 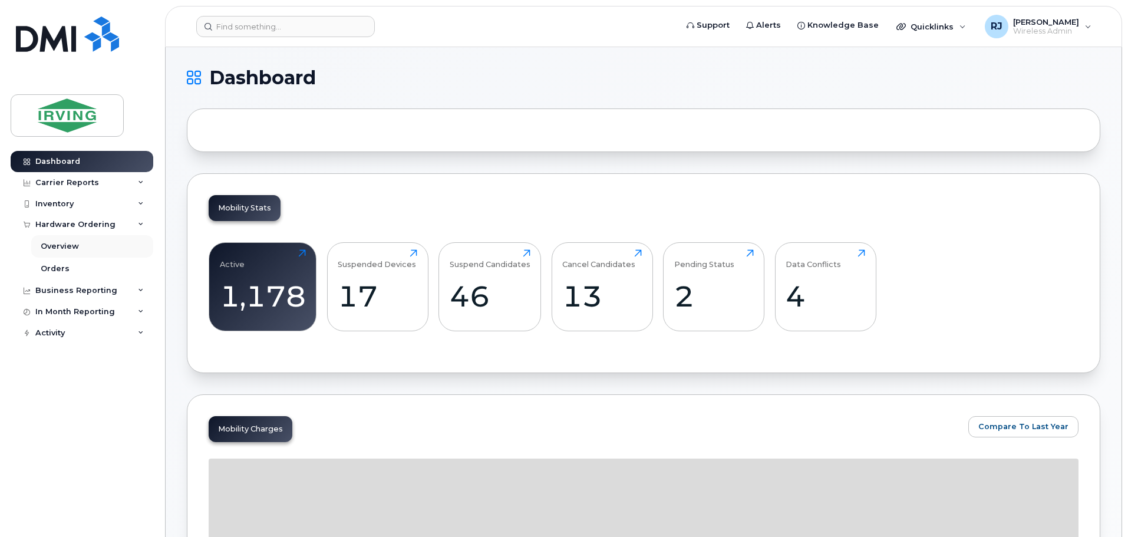 What do you see at coordinates (377, 287) in the screenshot?
I see `a: Suspended Devices17` at bounding box center [377, 287].